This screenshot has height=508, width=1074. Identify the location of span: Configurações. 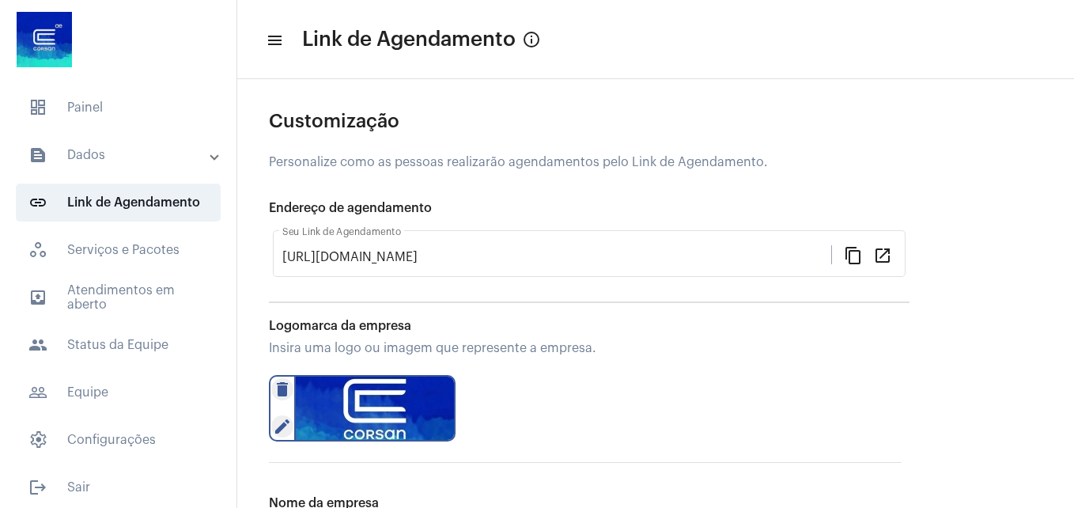
(118, 440).